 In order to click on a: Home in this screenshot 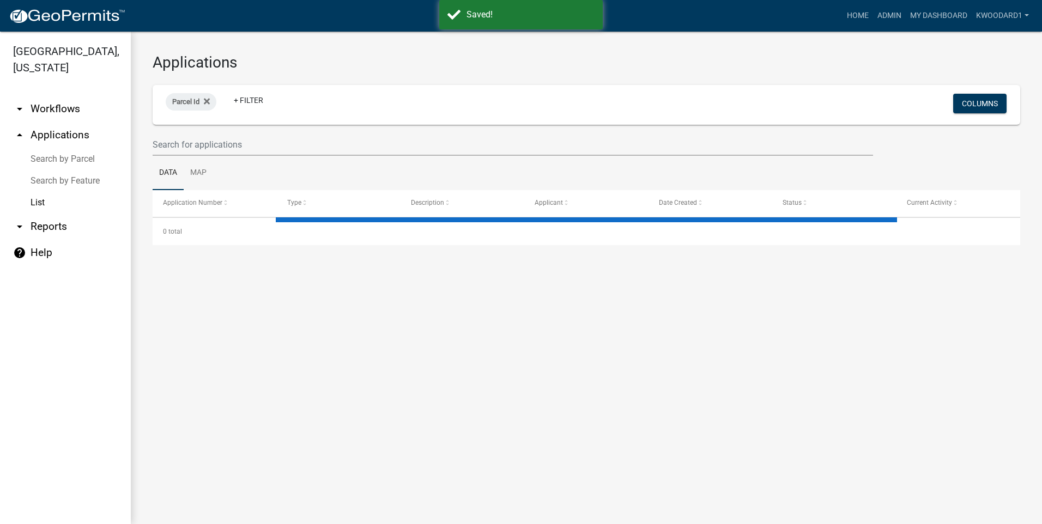, I will do `click(858, 16)`.